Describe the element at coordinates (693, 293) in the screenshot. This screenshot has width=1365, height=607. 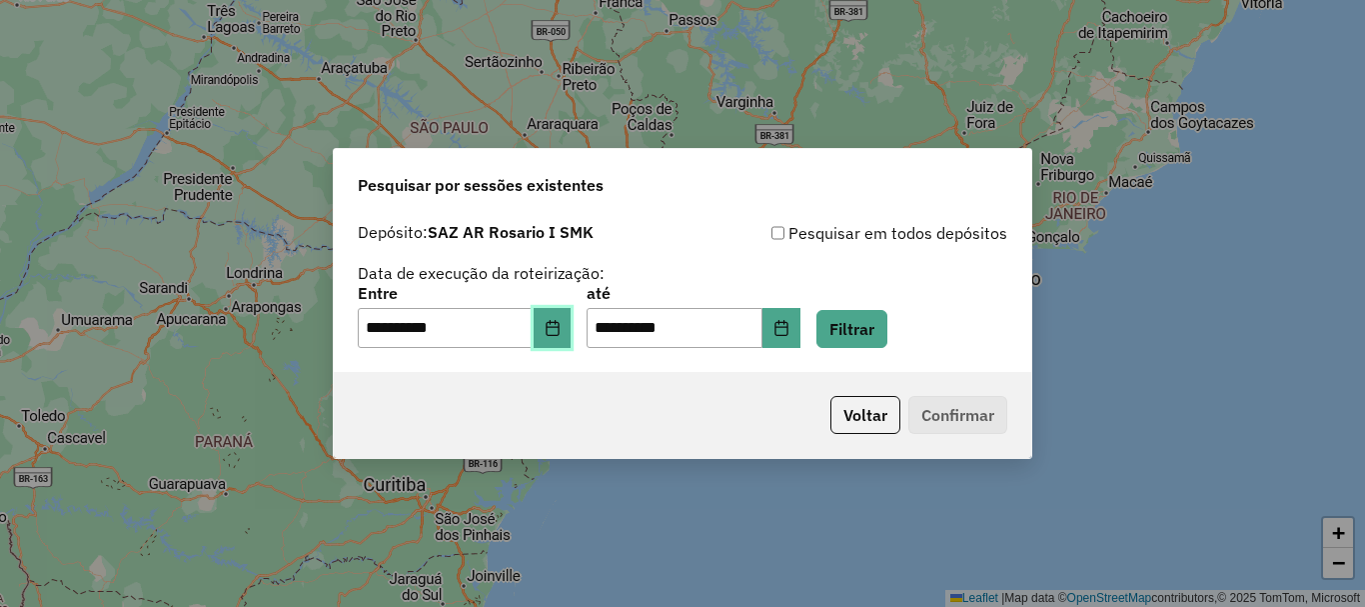
I see `label: até` at that location.